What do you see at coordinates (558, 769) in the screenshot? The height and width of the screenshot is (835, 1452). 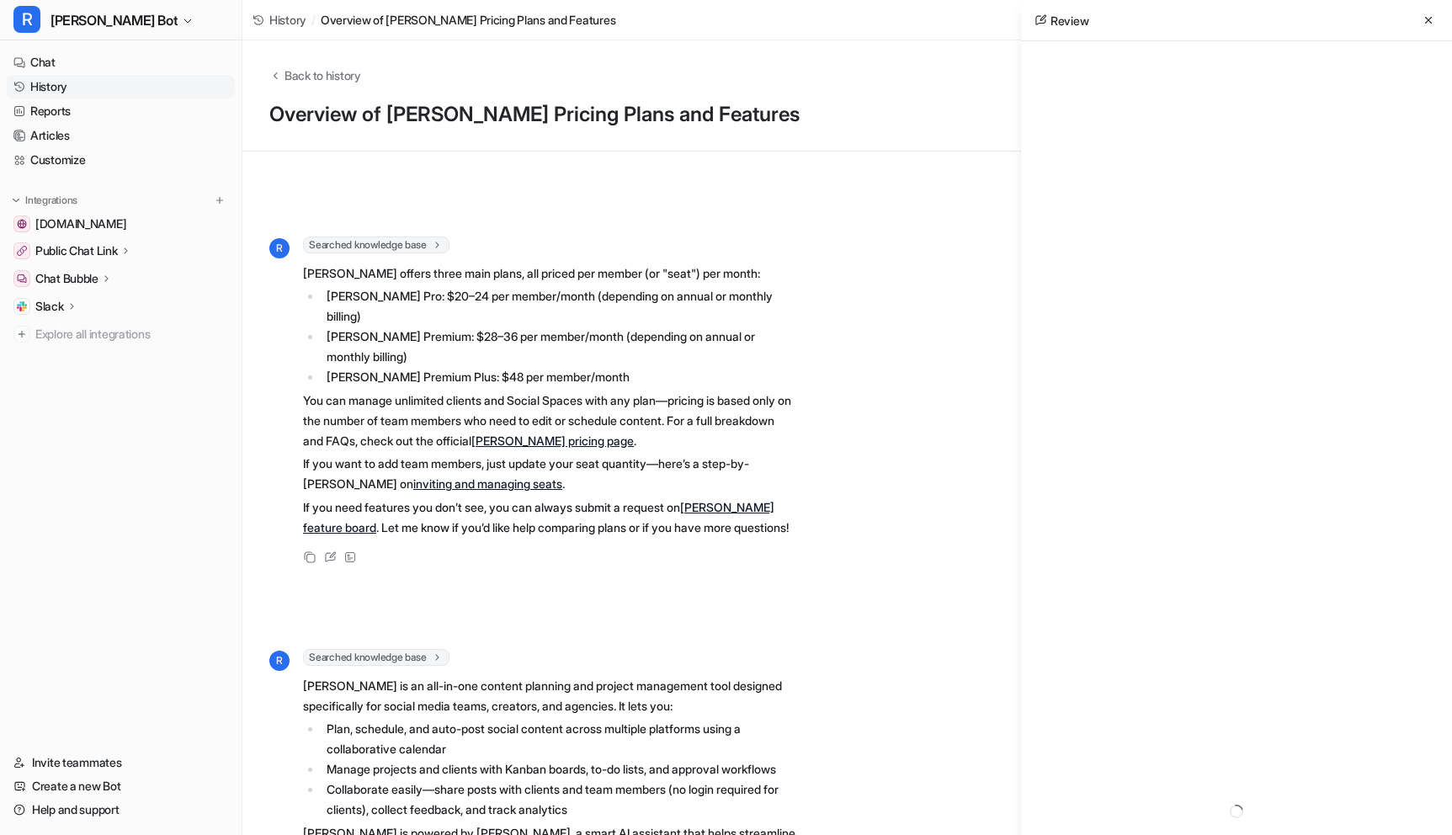 I see `li: Manage projects and clients with Kanban boards, to-do lists, and approval workflows` at bounding box center [558, 769].